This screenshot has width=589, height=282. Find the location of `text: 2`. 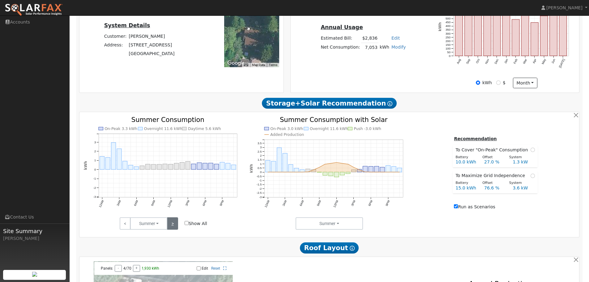

text: 2 is located at coordinates (261, 155).